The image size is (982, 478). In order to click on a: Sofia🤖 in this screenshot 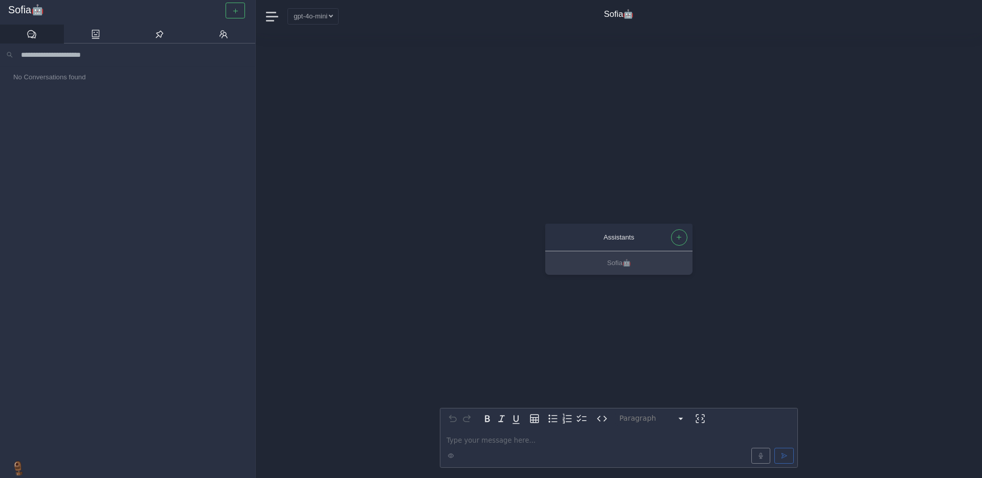, I will do `click(127, 10)`.